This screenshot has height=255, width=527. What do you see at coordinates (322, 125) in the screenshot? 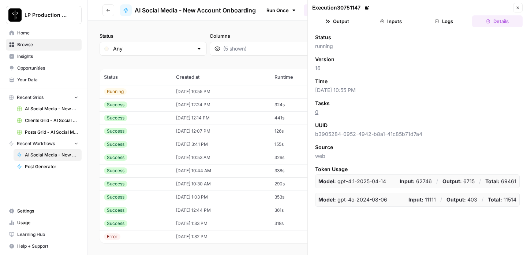
I see `span: UUID` at bounding box center [322, 125].